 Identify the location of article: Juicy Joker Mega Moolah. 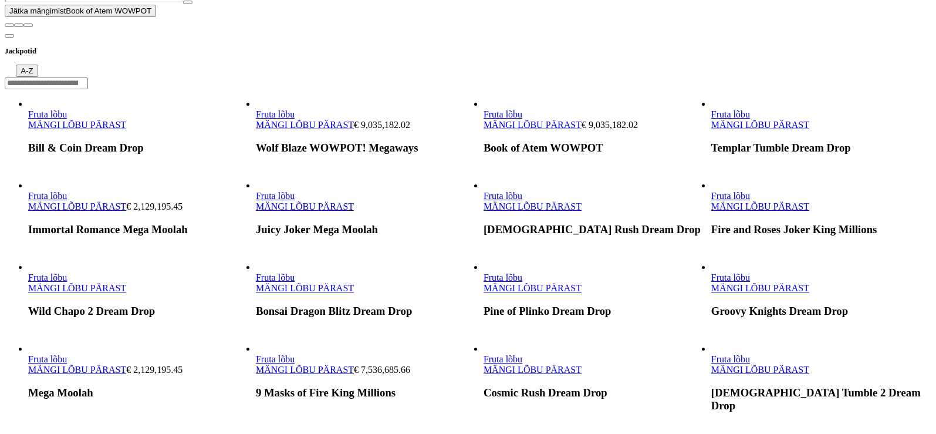
(366, 208).